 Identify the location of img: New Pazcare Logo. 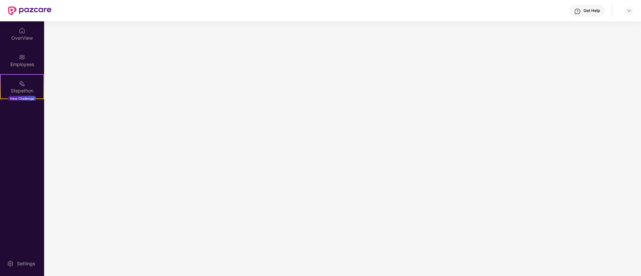
(30, 11).